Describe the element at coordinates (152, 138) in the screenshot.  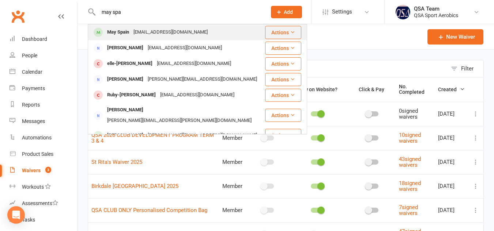
I see `a: QSA 2026 CLUB DEVELOPMENT PROGRAM TERM 3 & 4` at that location.